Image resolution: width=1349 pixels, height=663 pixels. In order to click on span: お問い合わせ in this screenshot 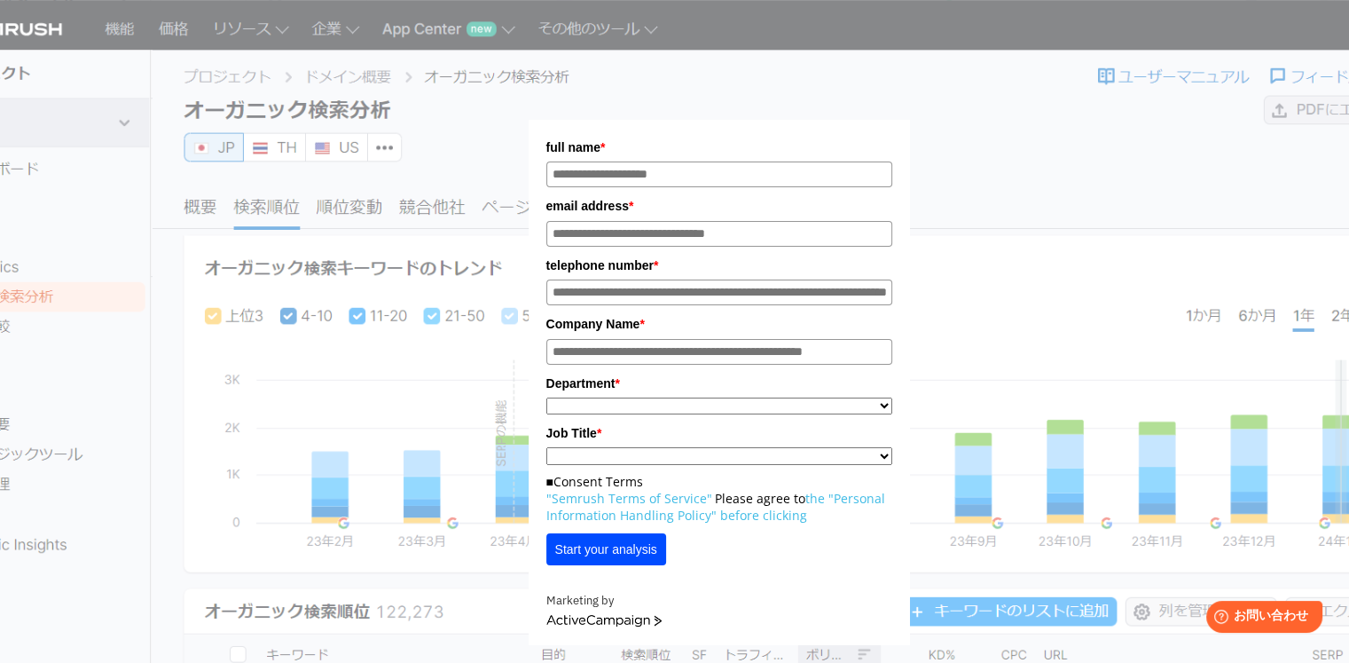, I will do `click(80, 22)`.